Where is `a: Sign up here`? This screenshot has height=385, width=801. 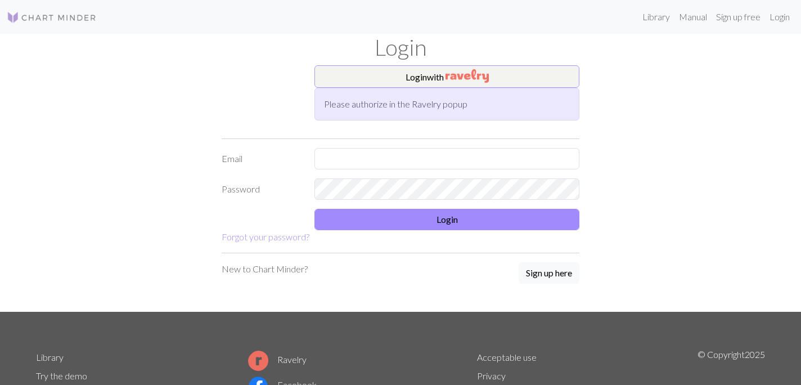
a: Sign up here is located at coordinates (549, 273).